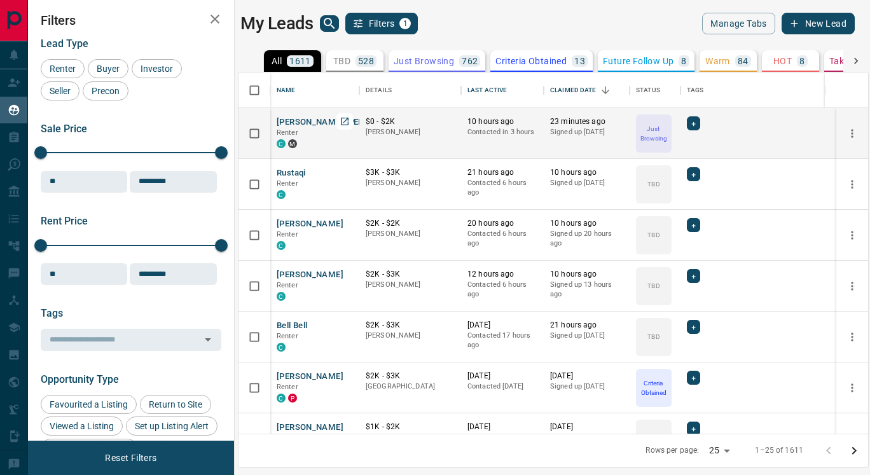  Describe the element at coordinates (382, 24) in the screenshot. I see `button: Filters1` at that location.